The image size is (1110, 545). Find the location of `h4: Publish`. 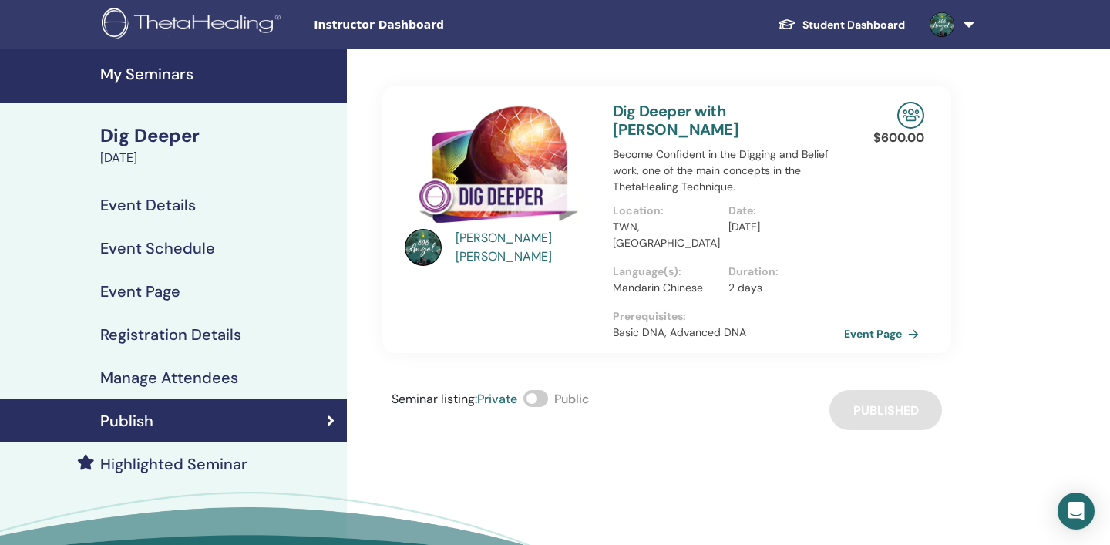

h4: Publish is located at coordinates (126, 421).